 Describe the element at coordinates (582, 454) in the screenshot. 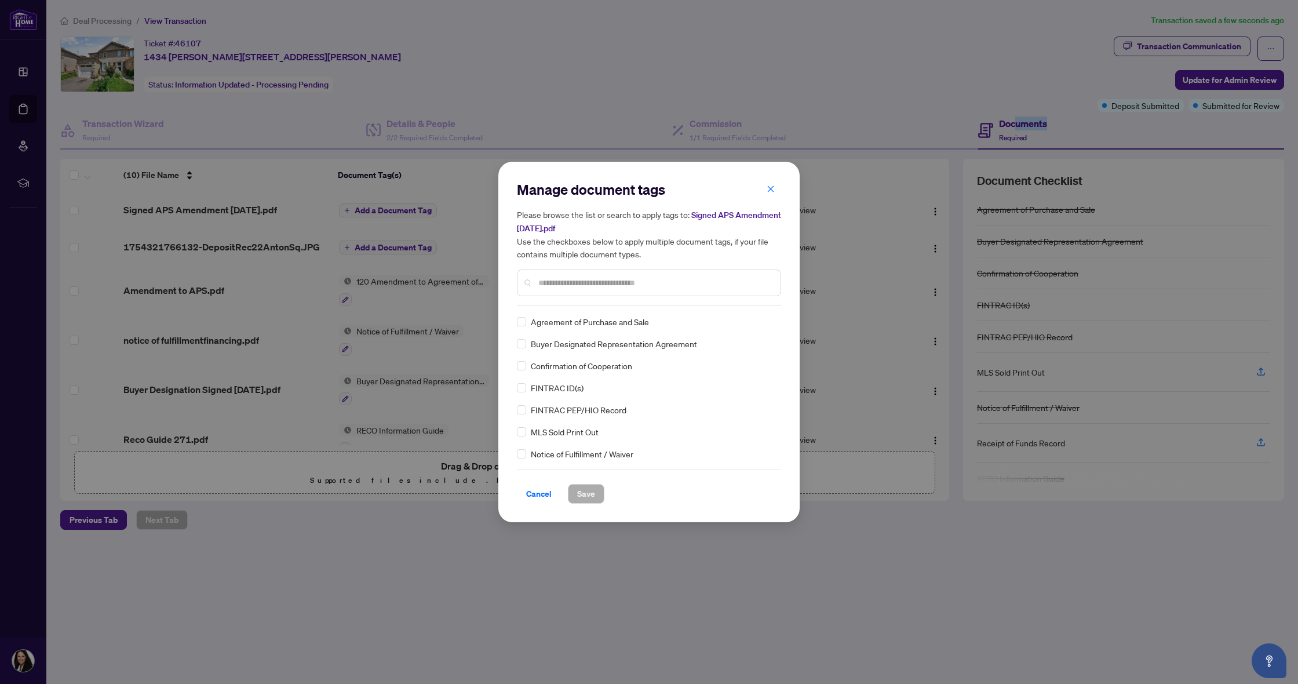

I see `span: Notice of Fulfillment / Waiver` at that location.